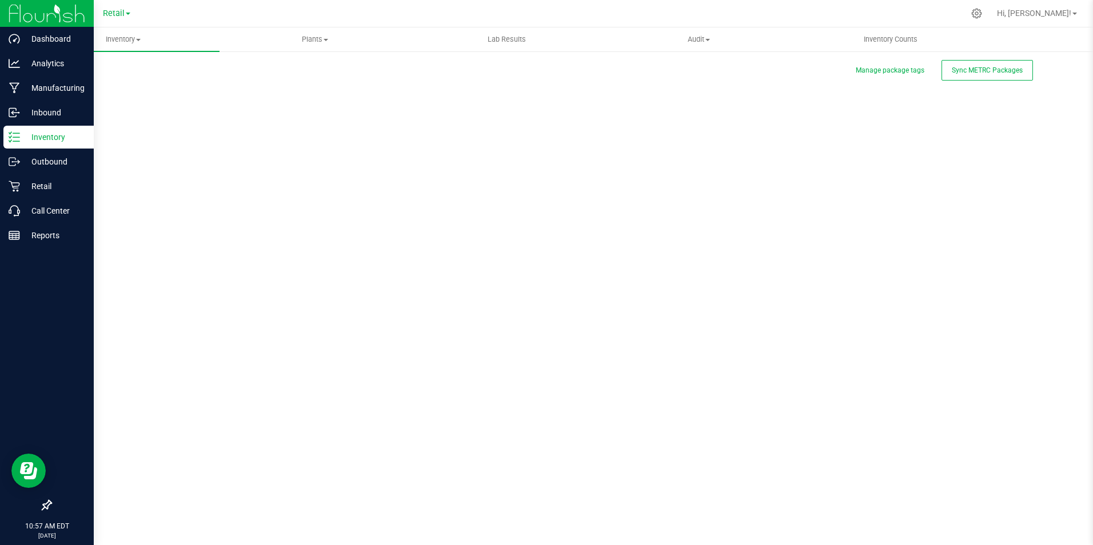  Describe the element at coordinates (114, 13) in the screenshot. I see `span: Retail` at that location.